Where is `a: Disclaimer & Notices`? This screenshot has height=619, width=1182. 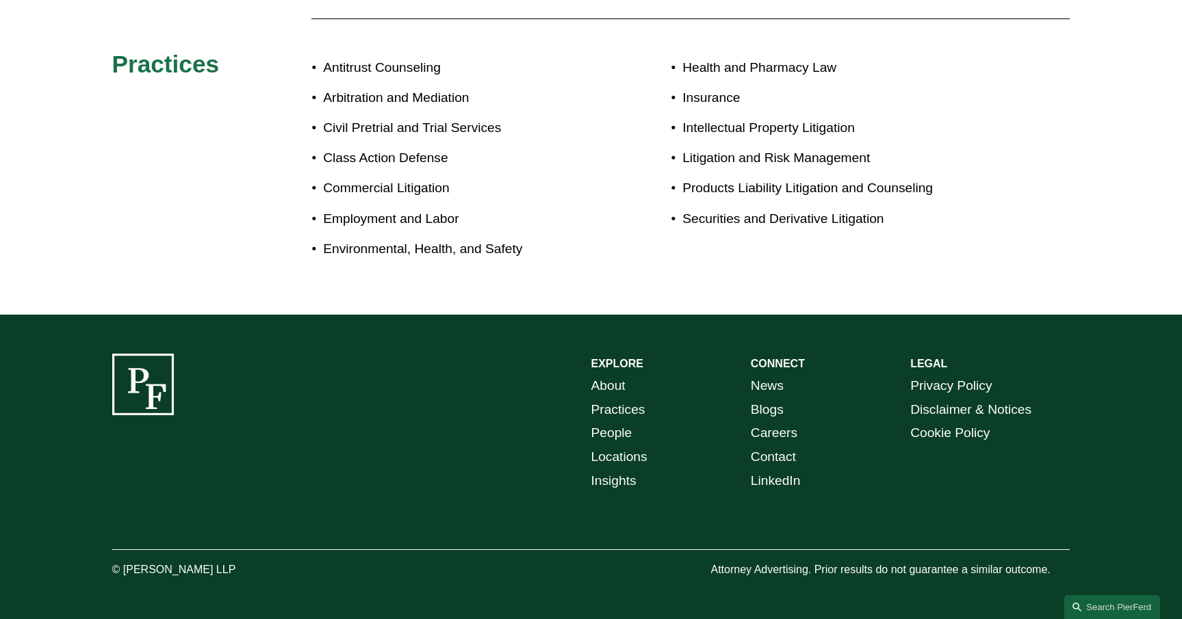
a: Disclaimer & Notices is located at coordinates (970, 410).